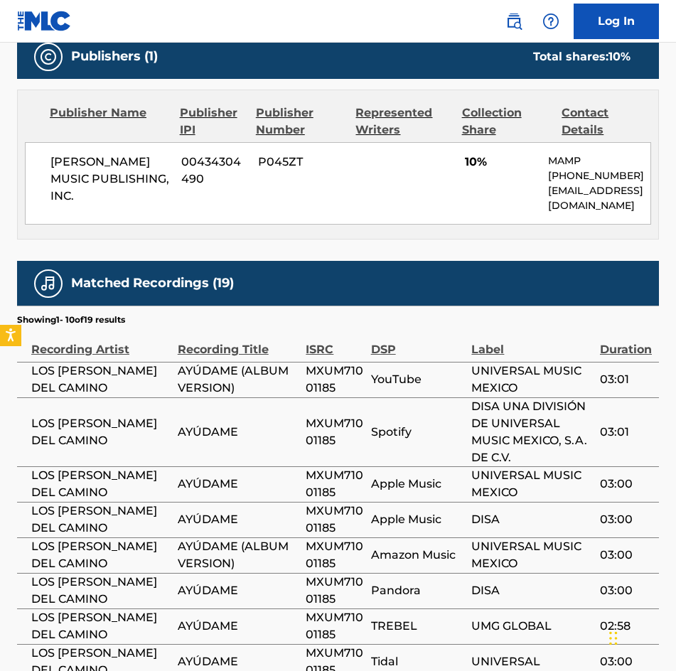 This screenshot has height=671, width=676. What do you see at coordinates (418, 379) in the screenshot?
I see `span: YouTube` at bounding box center [418, 379].